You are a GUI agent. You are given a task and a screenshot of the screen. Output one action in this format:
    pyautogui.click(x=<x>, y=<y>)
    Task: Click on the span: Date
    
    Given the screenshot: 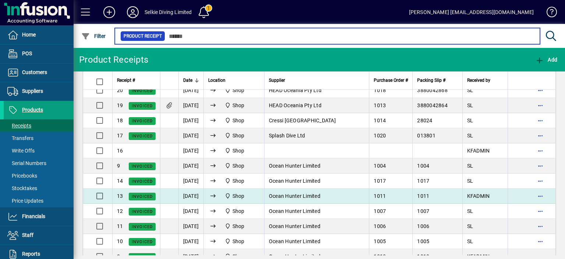 What is the action you would take?
    pyautogui.click(x=188, y=80)
    